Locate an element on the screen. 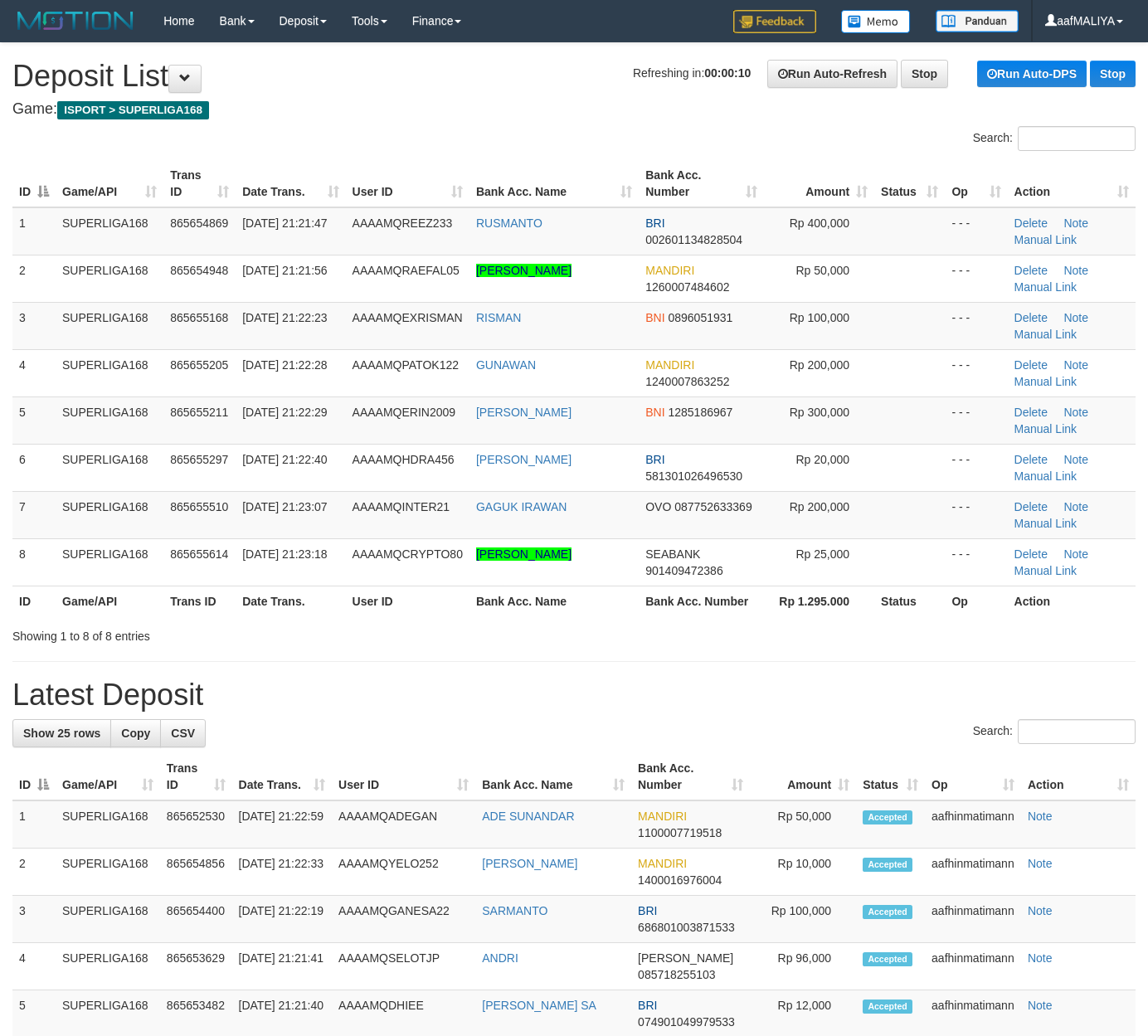 The image size is (1148, 1036). span: Rp 300,000 is located at coordinates (819, 412).